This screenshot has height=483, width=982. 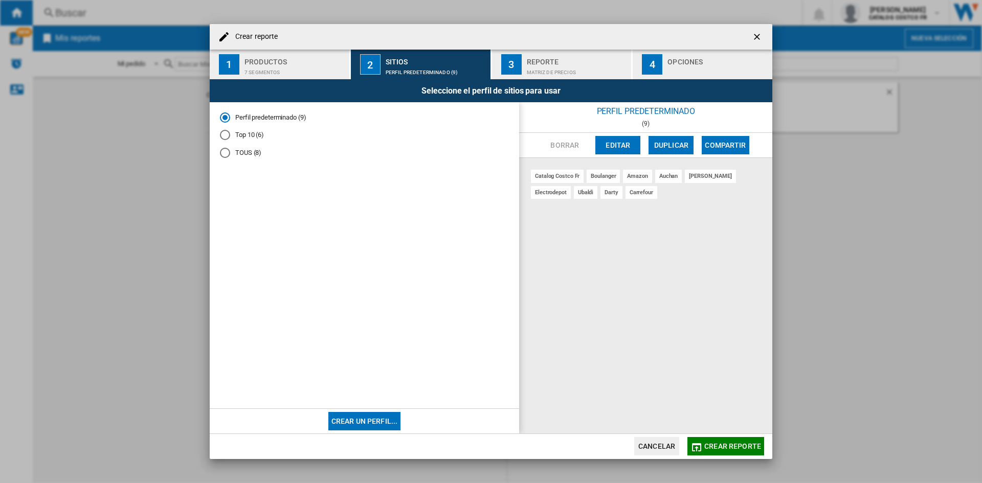 I want to click on div: Opciones, so click(x=718, y=59).